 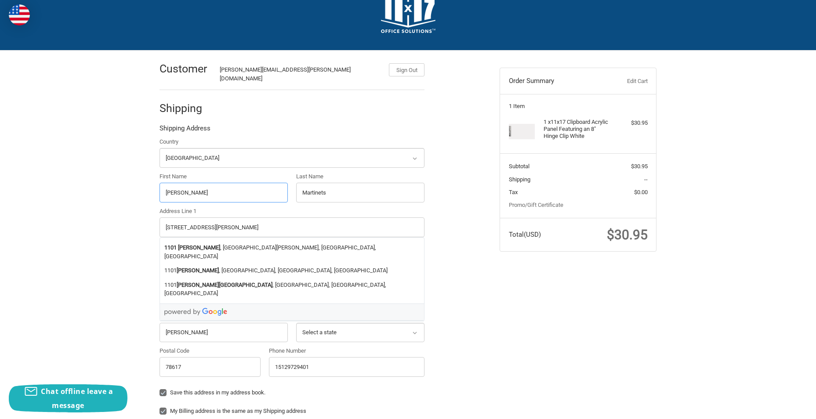 What do you see at coordinates (185, 69) in the screenshot?
I see `h2: Customer` at bounding box center [185, 69].